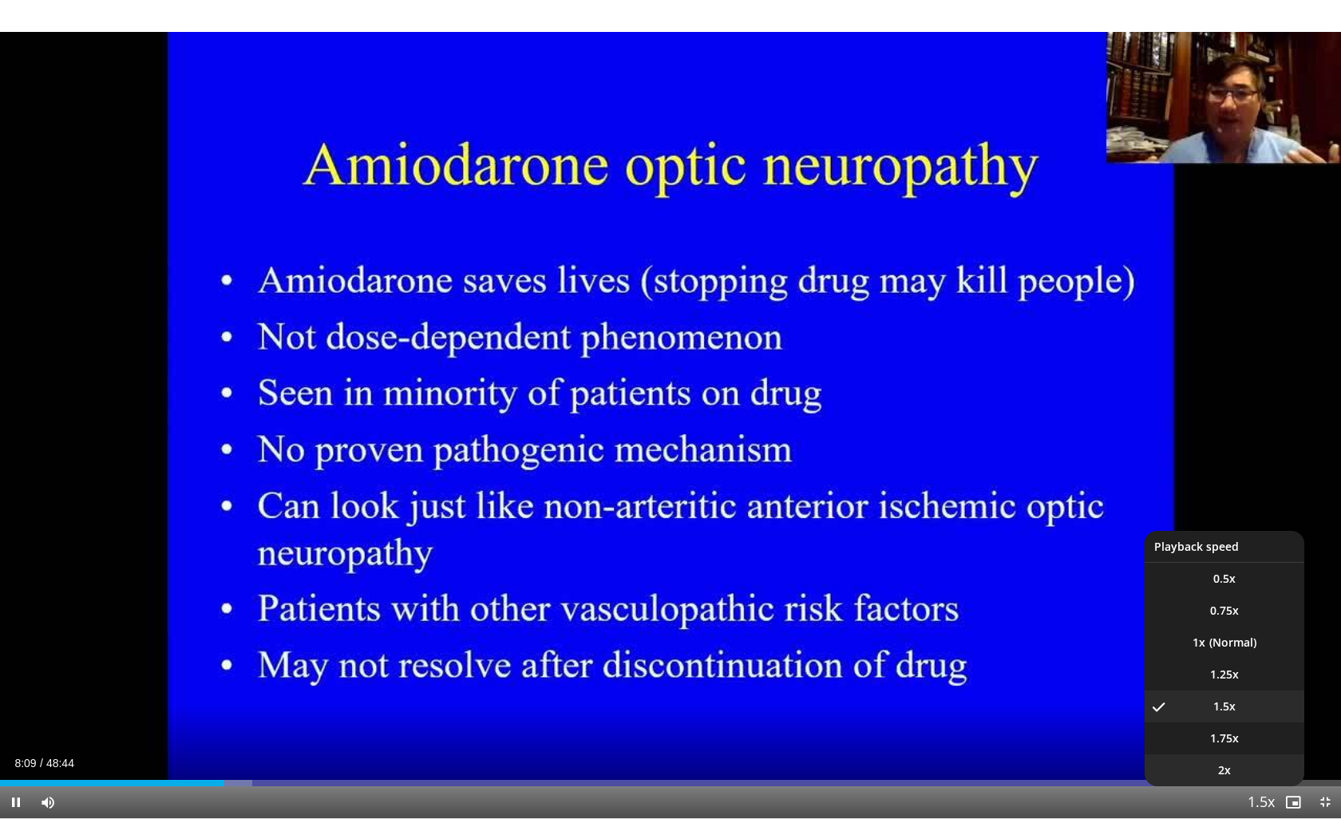 Image resolution: width=1341 pixels, height=819 pixels. What do you see at coordinates (1225, 707) in the screenshot?
I see `span: 1.5x` at bounding box center [1225, 707].